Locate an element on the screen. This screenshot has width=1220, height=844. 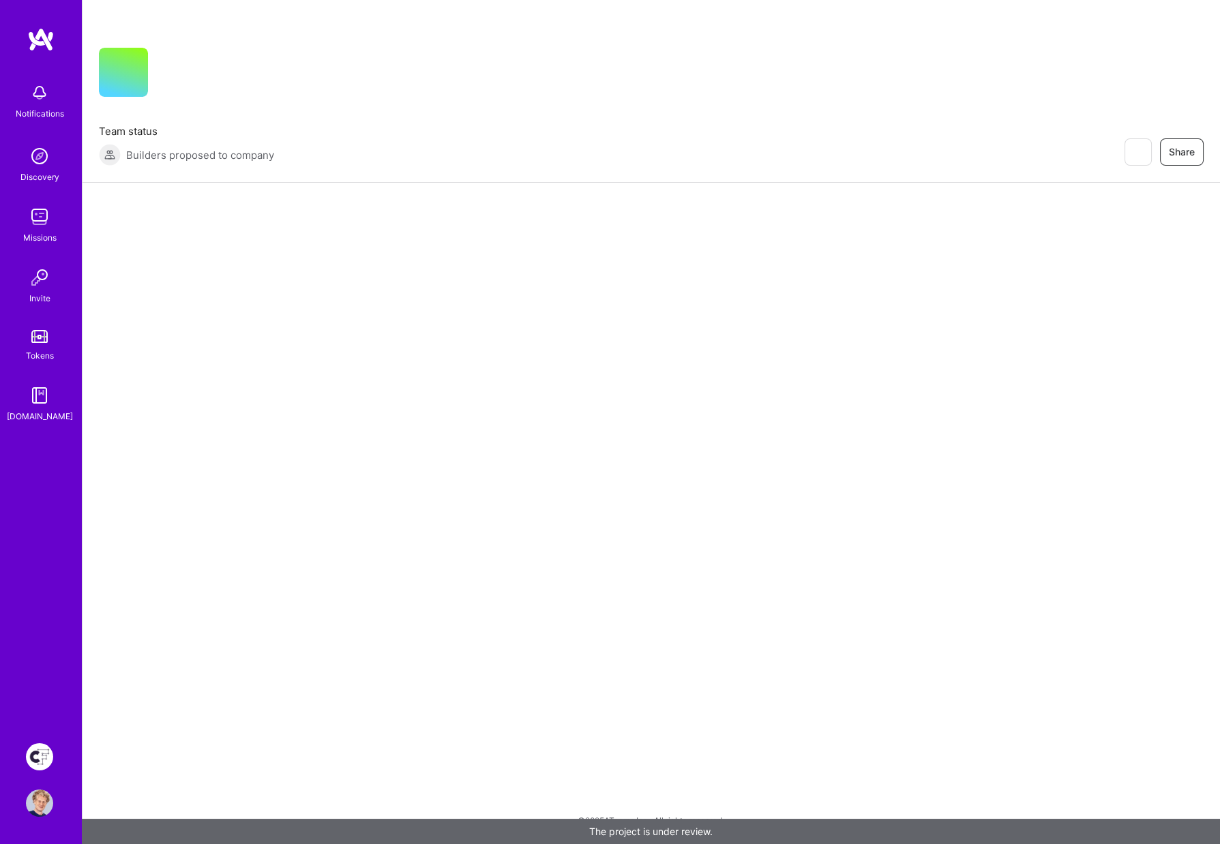
img: logo is located at coordinates (41, 40).